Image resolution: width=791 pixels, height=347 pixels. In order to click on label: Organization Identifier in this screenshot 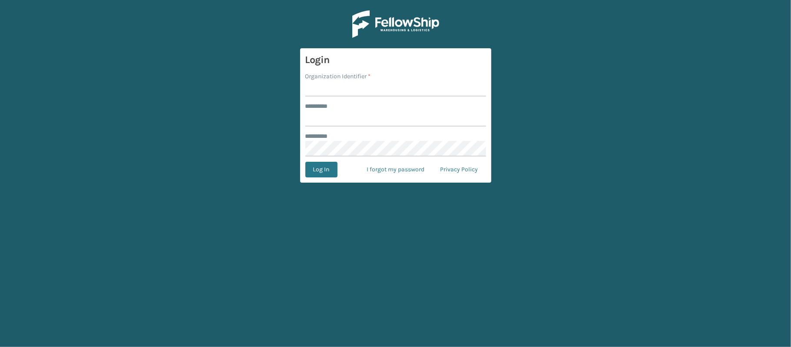, I will do `click(338, 76)`.